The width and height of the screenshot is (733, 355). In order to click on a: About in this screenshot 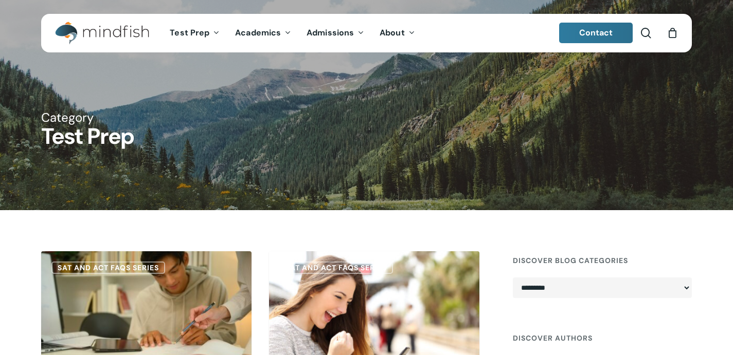, I will do `click(397, 33)`.